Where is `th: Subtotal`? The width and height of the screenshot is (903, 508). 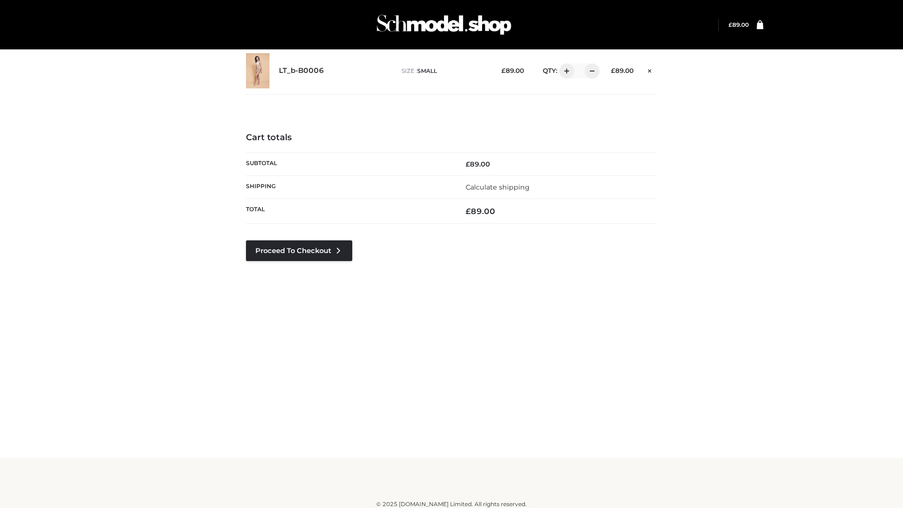 th: Subtotal is located at coordinates (349, 164).